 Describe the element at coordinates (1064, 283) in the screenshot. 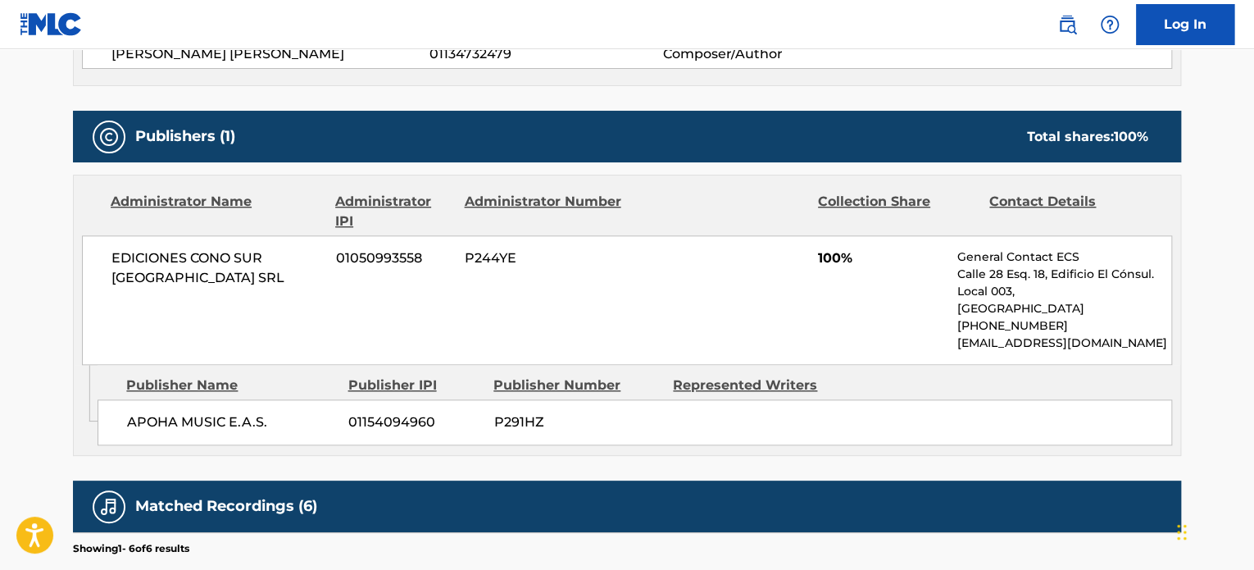

I see `p: Calle 28 Esq. 18, Edificio El Cónsul. Local 003,` at that location.